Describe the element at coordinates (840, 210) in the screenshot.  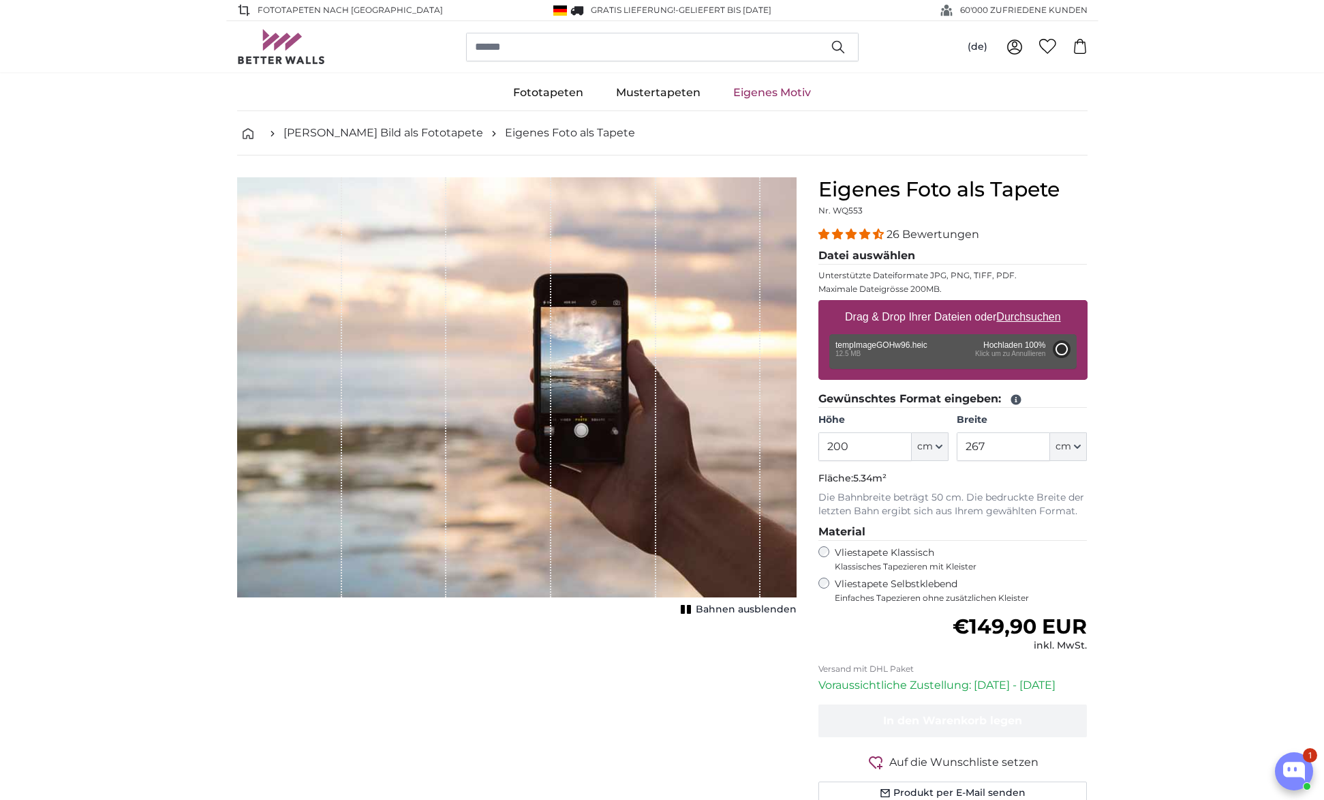
I see `span: Nr. WQ553` at that location.